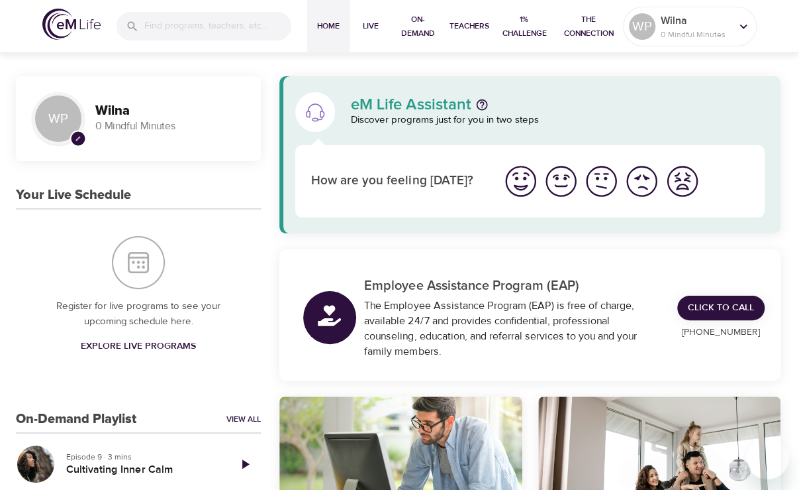 This screenshot has height=490, width=799. What do you see at coordinates (721, 307) in the screenshot?
I see `a: Click to Call` at bounding box center [721, 307].